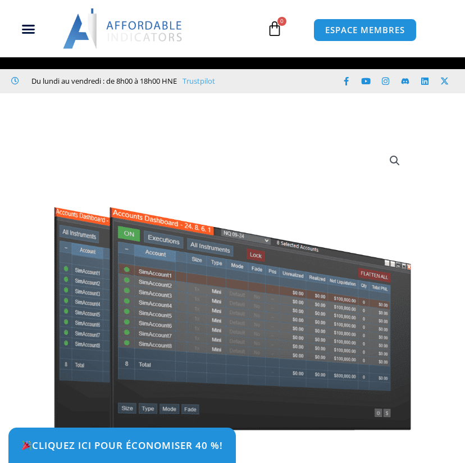  What do you see at coordinates (122, 445) in the screenshot?
I see `a: 🎉Cliquez ici pour économiser 40 %!` at bounding box center [122, 445].